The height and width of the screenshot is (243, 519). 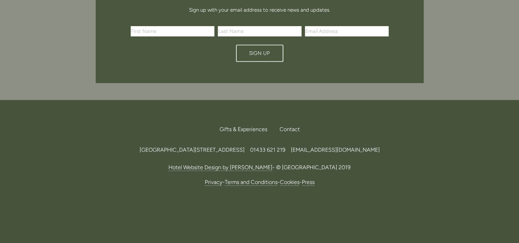 What do you see at coordinates (251, 182) in the screenshot?
I see `a: Terms and Conditions` at bounding box center [251, 182].